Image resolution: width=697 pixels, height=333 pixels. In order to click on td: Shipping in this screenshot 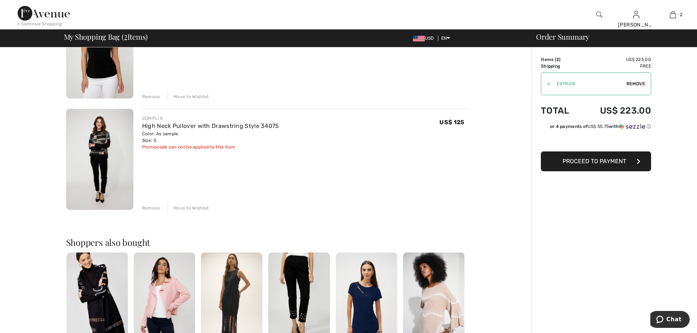, I will do `click(560, 66)`.